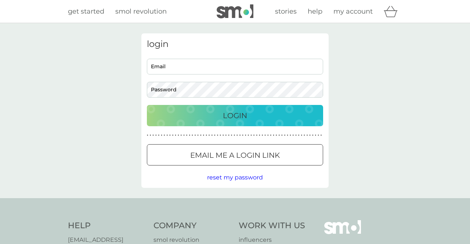 The width and height of the screenshot is (470, 244). I want to click on a: help, so click(315, 11).